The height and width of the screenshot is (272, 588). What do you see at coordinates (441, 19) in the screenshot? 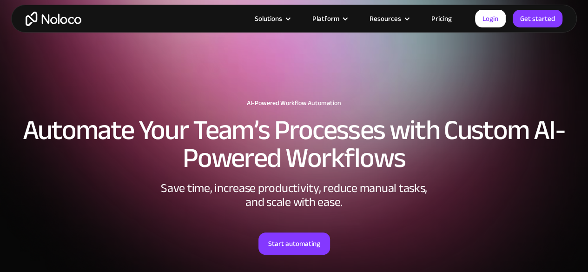
I see `a: Pricing` at bounding box center [441, 19].